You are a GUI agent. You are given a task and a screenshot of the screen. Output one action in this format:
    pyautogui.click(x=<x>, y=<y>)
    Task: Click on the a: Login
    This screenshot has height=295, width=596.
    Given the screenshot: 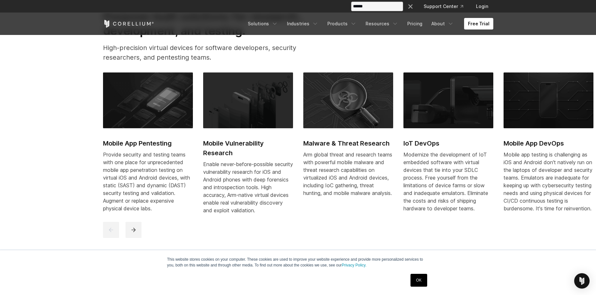 What is the action you would take?
    pyautogui.click(x=482, y=6)
    